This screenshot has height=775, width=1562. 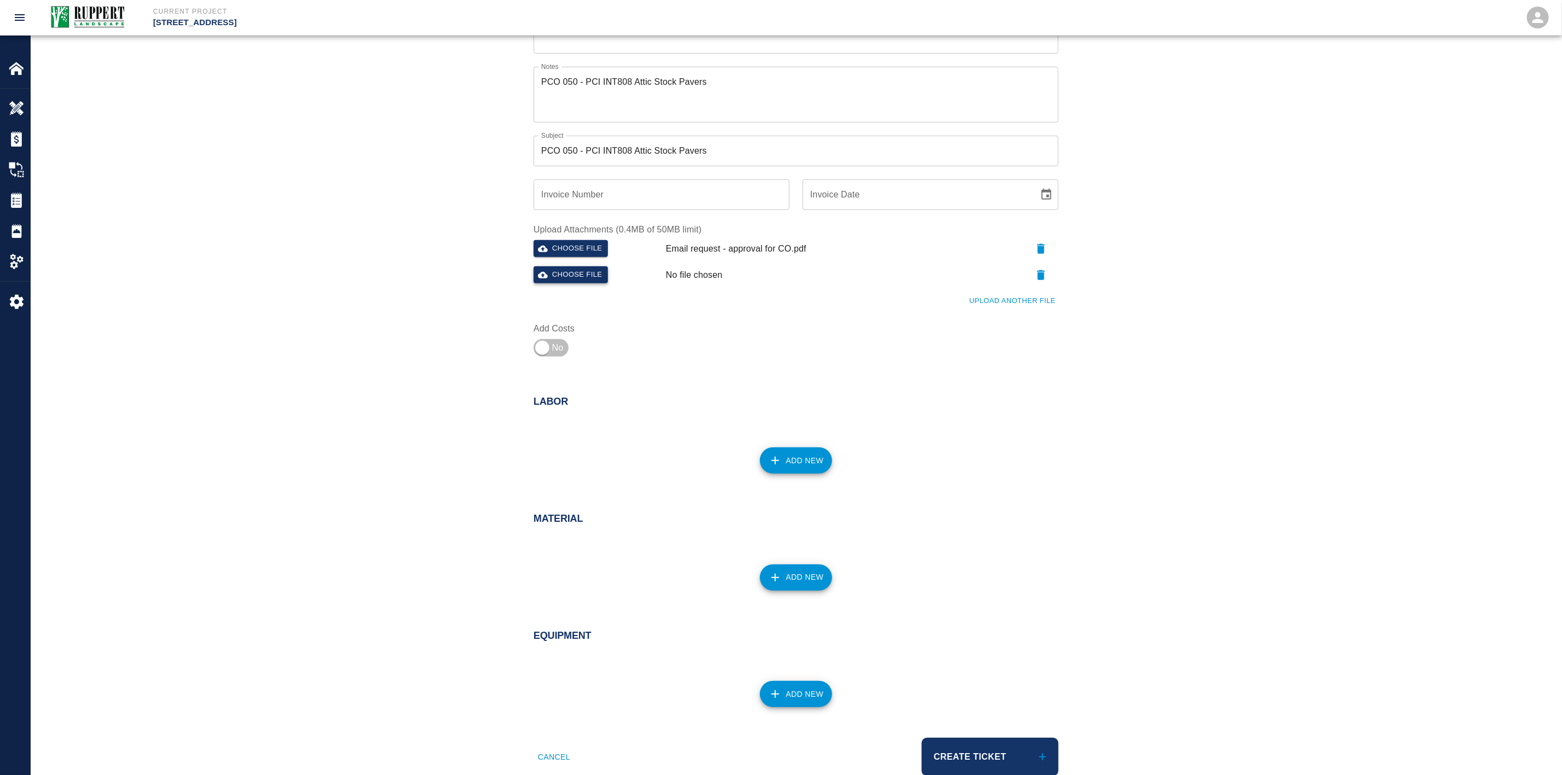 What do you see at coordinates (1047, 195) in the screenshot?
I see `button: Choose date` at bounding box center [1047, 195].